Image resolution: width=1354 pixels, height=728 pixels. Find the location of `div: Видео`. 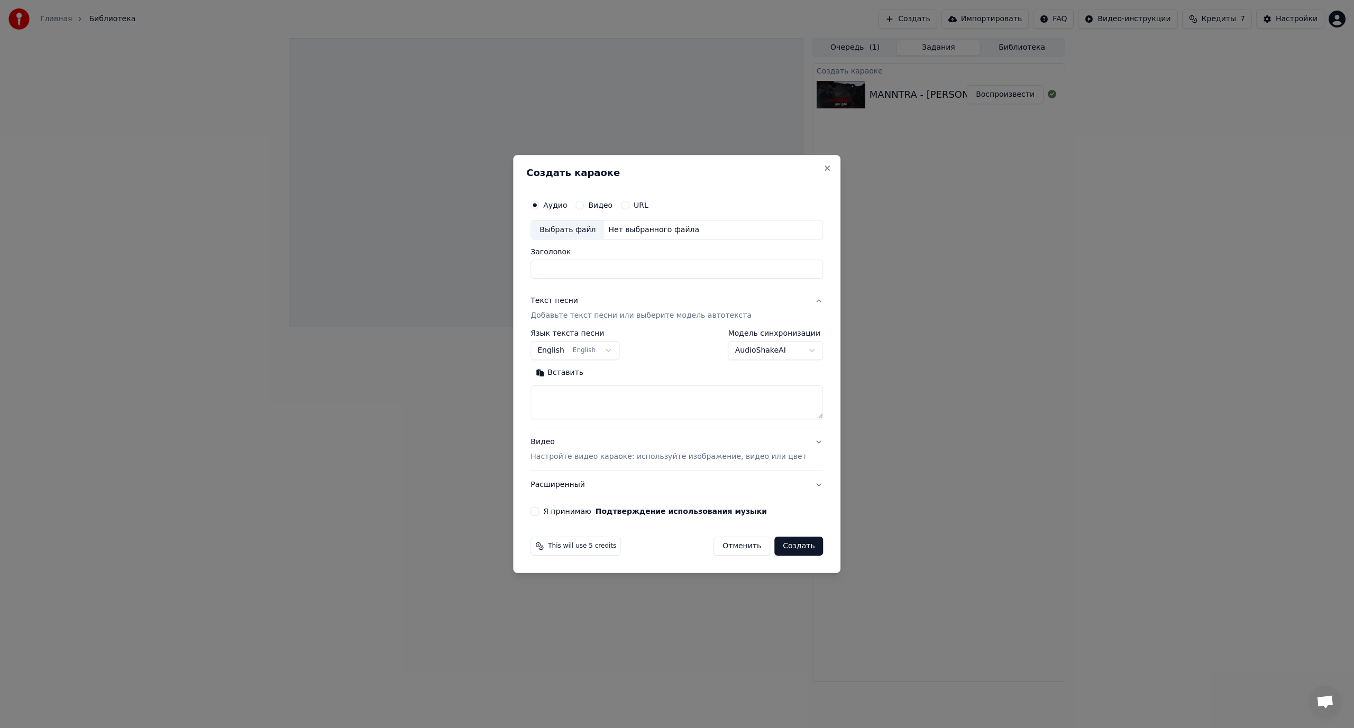

div: Видео is located at coordinates (668, 450).